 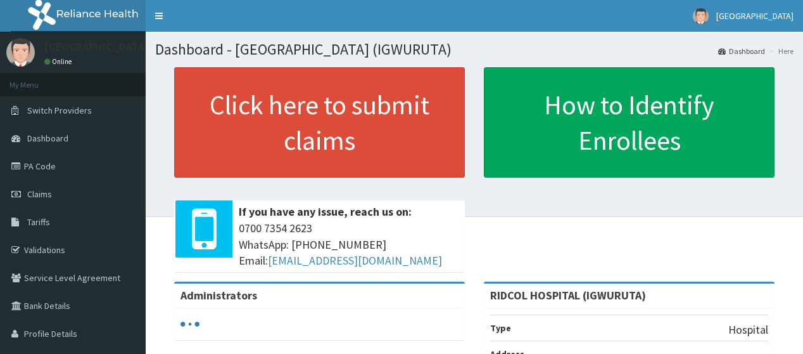 What do you see at coordinates (39, 222) in the screenshot?
I see `span: Tariffs` at bounding box center [39, 222].